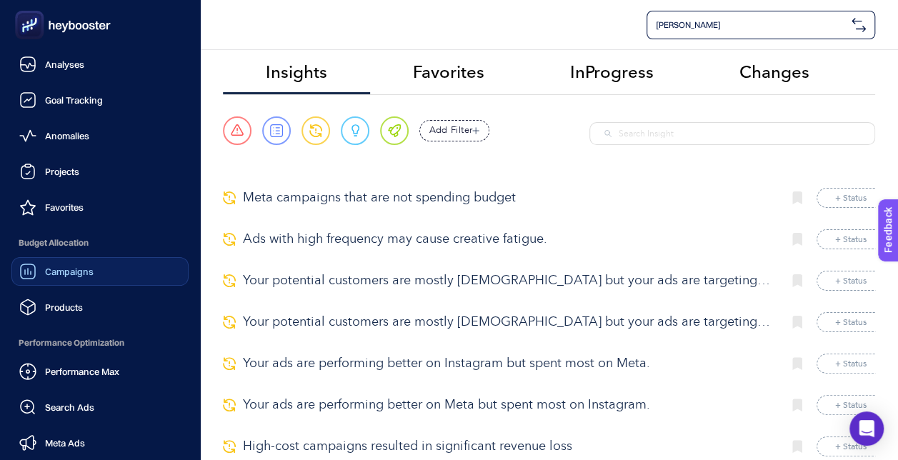 Image resolution: width=898 pixels, height=460 pixels. Describe the element at coordinates (506, 446) in the screenshot. I see `p: High-cost campaigns resulted in significant revenue loss` at that location.